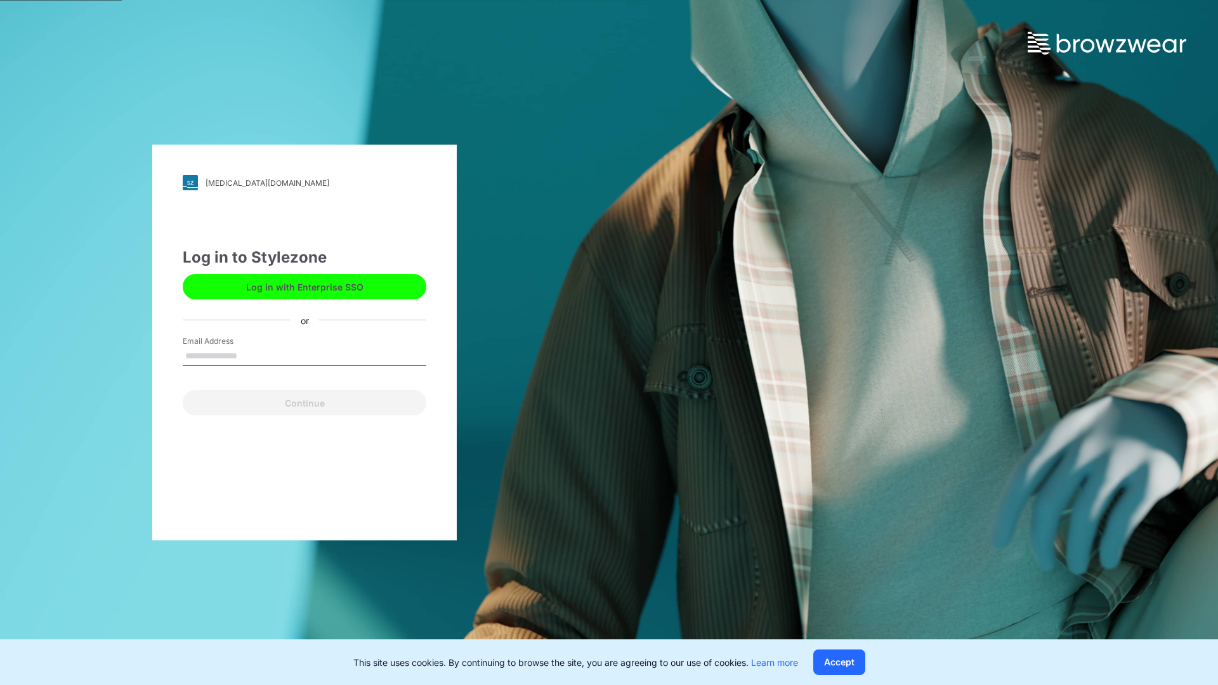 This screenshot has height=685, width=1218. I want to click on button: Accept, so click(839, 662).